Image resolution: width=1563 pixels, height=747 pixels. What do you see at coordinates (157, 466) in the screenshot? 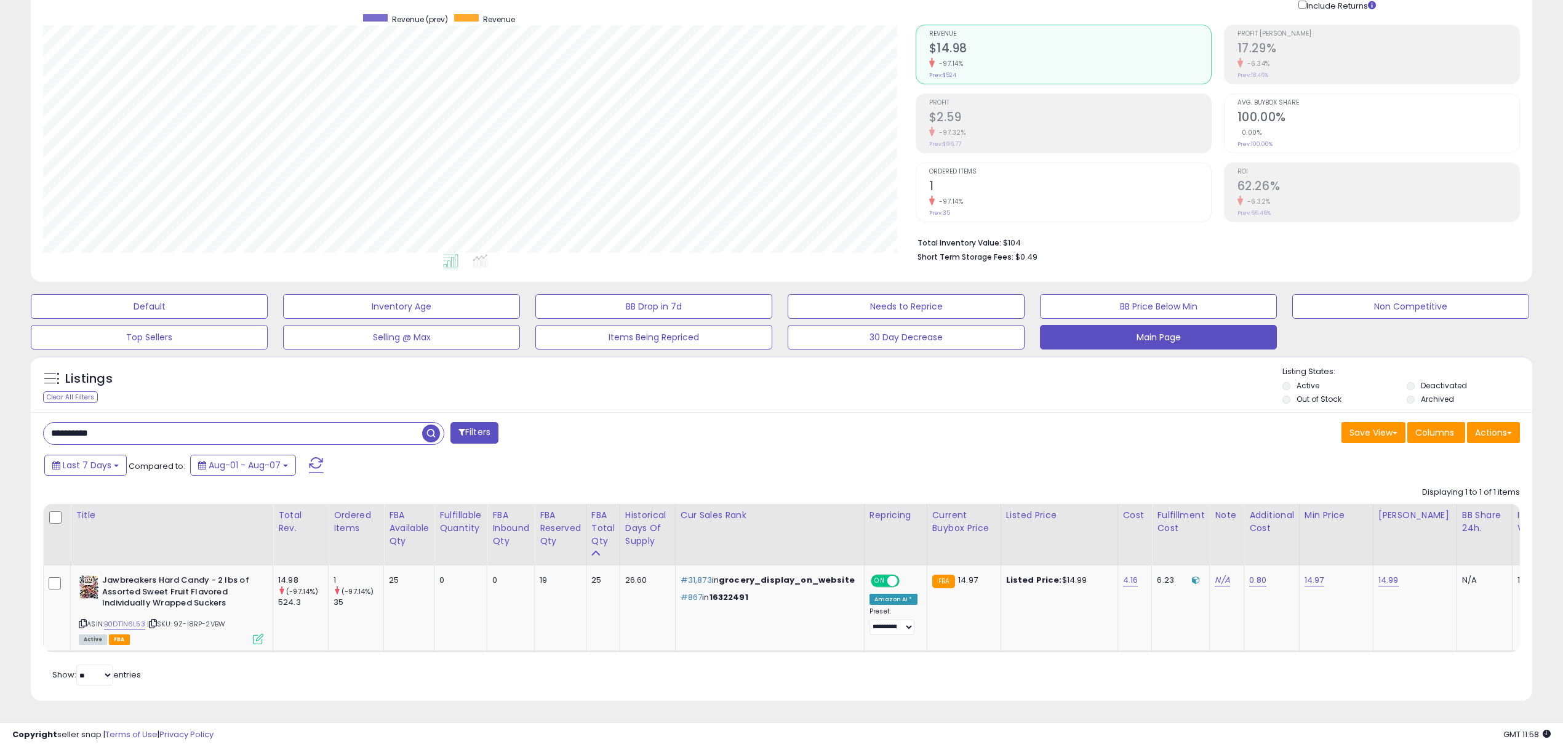
I see `span: Compared to:` at bounding box center [157, 466].